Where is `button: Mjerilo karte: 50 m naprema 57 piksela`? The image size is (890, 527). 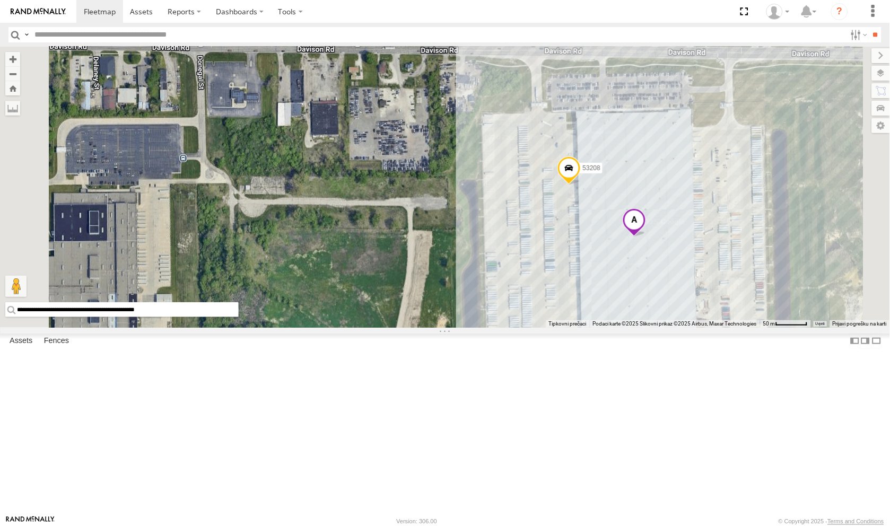
button: Mjerilo karte: 50 m naprema 57 piksela is located at coordinates (786, 324).